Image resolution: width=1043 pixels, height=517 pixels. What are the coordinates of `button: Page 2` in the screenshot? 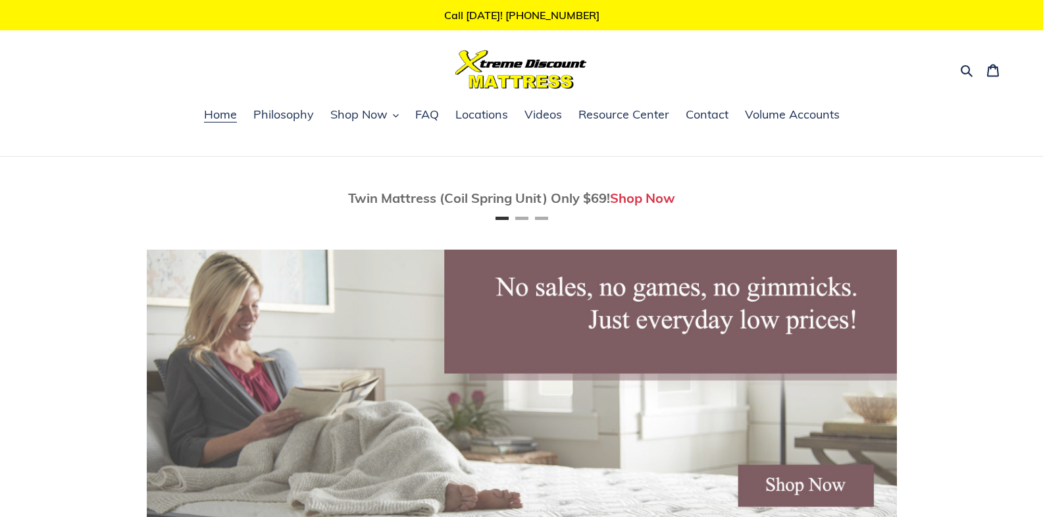 It's located at (522, 218).